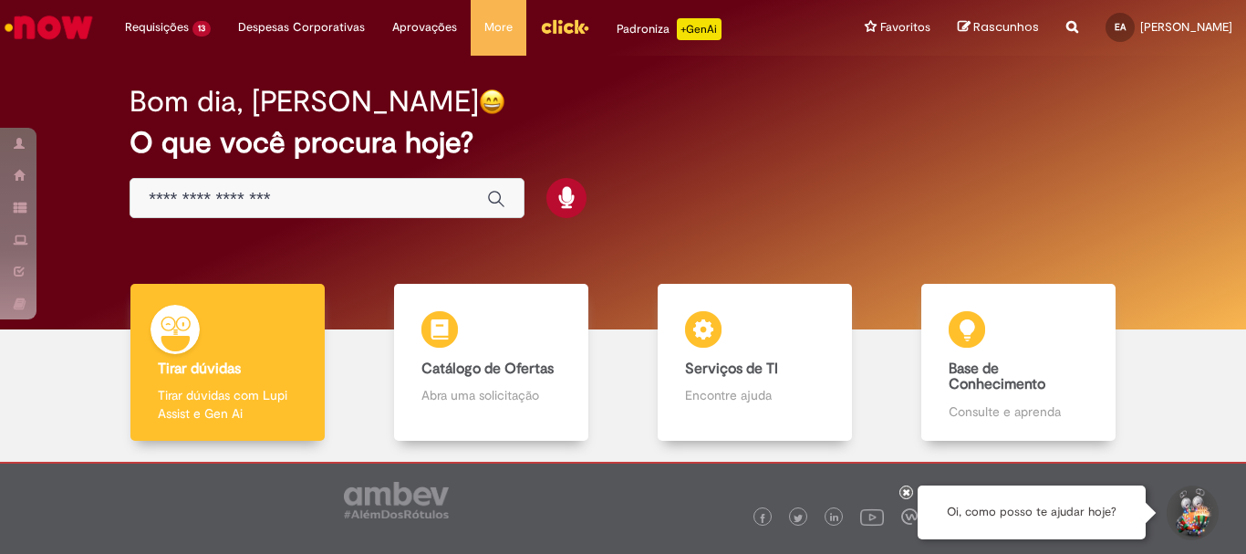  I want to click on button: Iniciar Conversa de Suporte, so click(1191, 513).